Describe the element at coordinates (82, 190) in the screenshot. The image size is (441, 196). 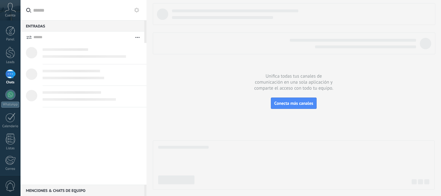
I see `div: Menciones & Chats de equipo` at that location.